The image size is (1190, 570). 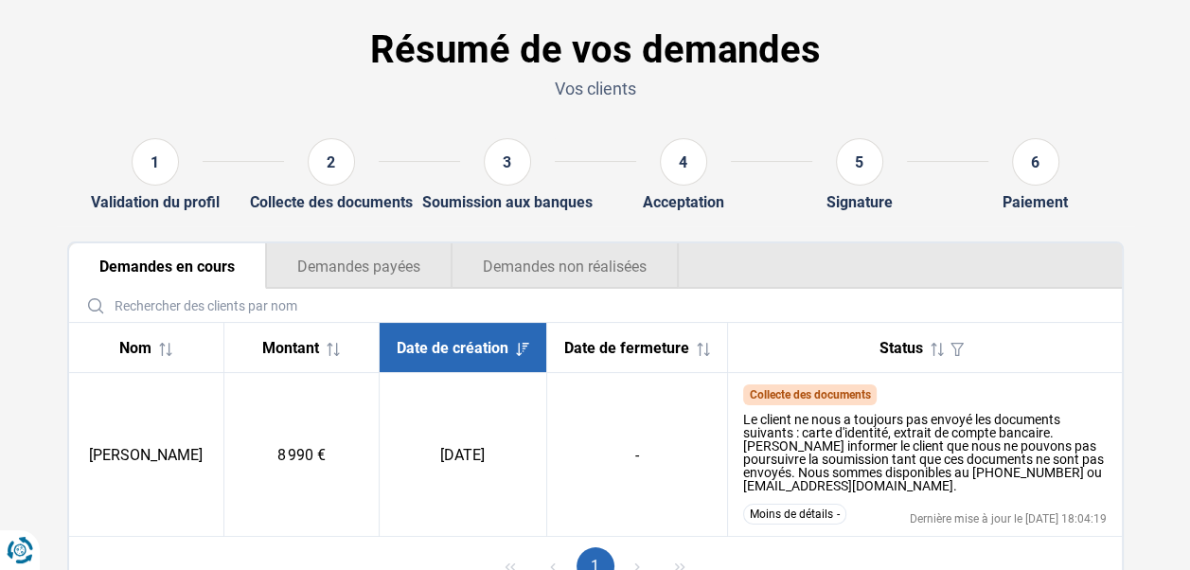 What do you see at coordinates (155, 162) in the screenshot?
I see `div: 1` at bounding box center [155, 162].